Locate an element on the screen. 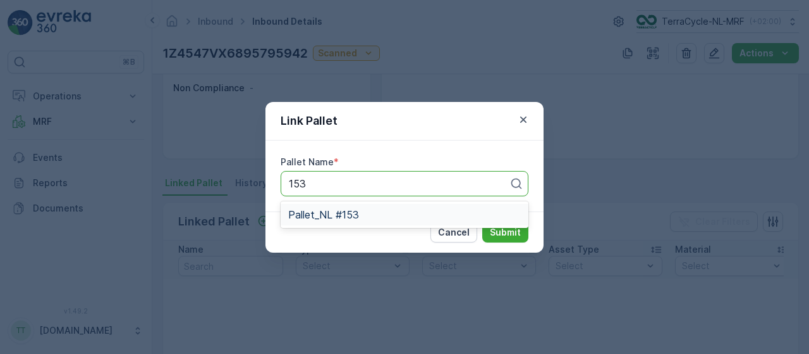  p: Submit is located at coordinates (505, 232).